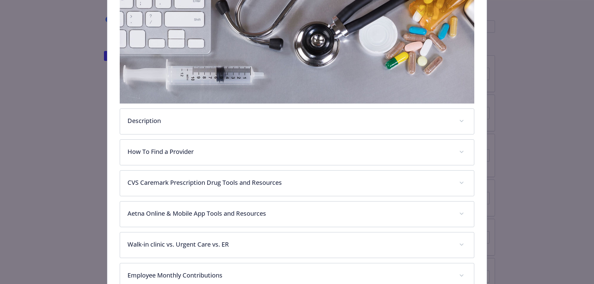 Image resolution: width=594 pixels, height=284 pixels. What do you see at coordinates (297, 121) in the screenshot?
I see `div: Description` at bounding box center [297, 121].